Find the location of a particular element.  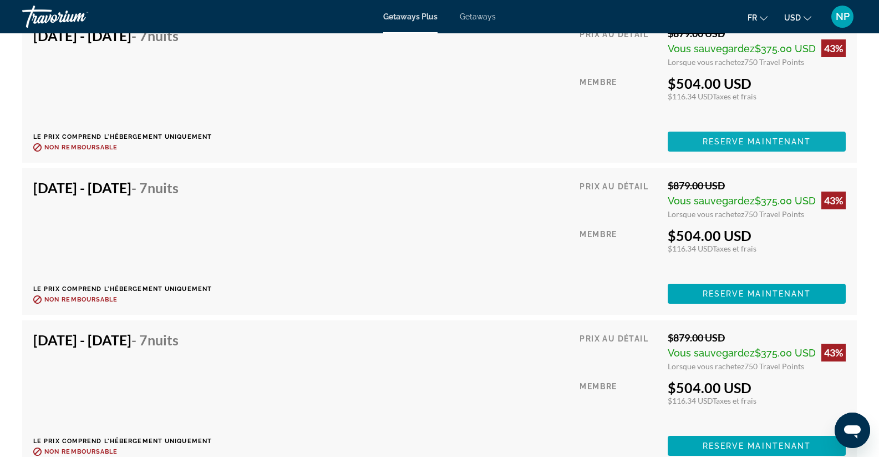

span: Getaways Plus is located at coordinates (411, 17).